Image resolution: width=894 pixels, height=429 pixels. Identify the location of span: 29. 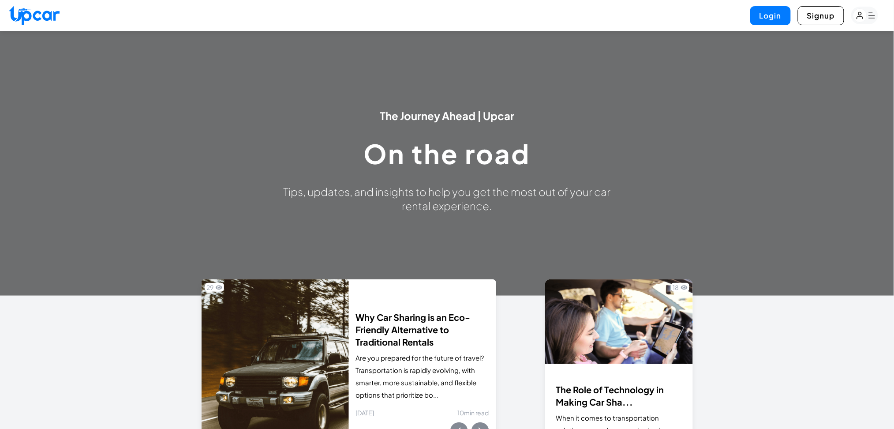
(210, 287).